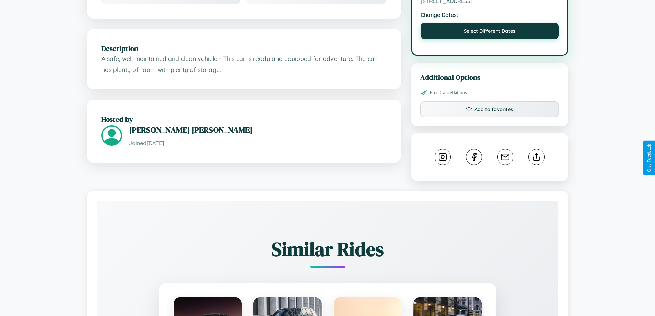 The height and width of the screenshot is (316, 655). Describe the element at coordinates (244, 64) in the screenshot. I see `p: A safe, well maintained and clean vehicle - This car is ready and equipped for adventure. The car...` at that location.